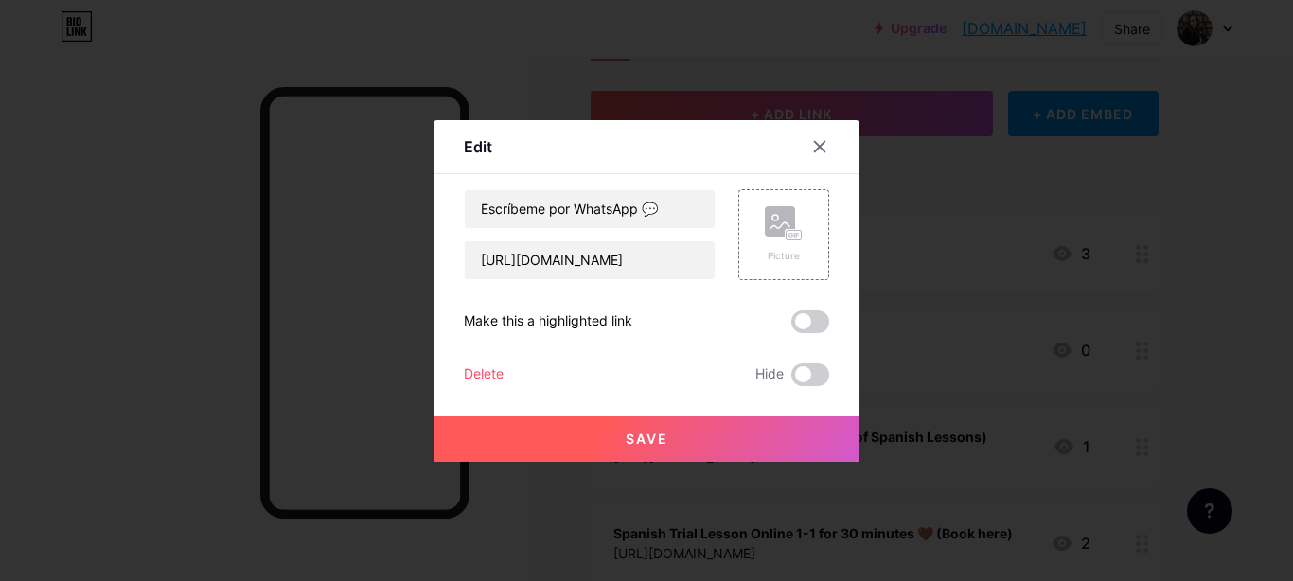 This screenshot has height=581, width=1293. What do you see at coordinates (590, 260) in the screenshot?
I see `input: URL` at bounding box center [590, 260].